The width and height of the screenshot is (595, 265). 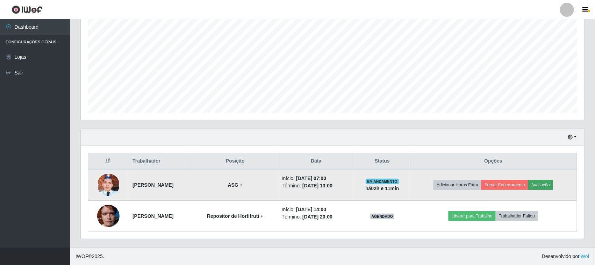 What do you see at coordinates (382, 189) in the screenshot?
I see `strong: há 02 h e 11 min` at bounding box center [382, 189].